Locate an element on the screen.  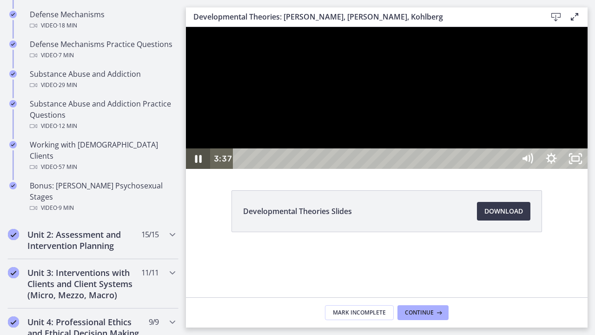
h2: Unit 3: Interventions with Clients and Client Systems (Micro, Mezzo, Macro) is located at coordinates (84, 284).